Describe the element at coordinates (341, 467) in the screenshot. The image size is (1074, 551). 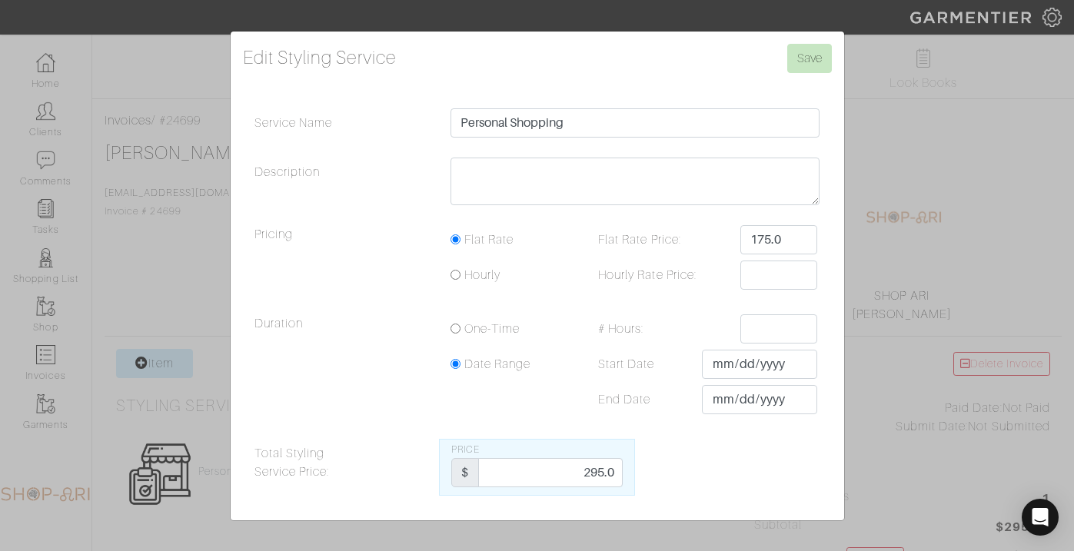
I see `label: Total Styling Service Price:` at that location.